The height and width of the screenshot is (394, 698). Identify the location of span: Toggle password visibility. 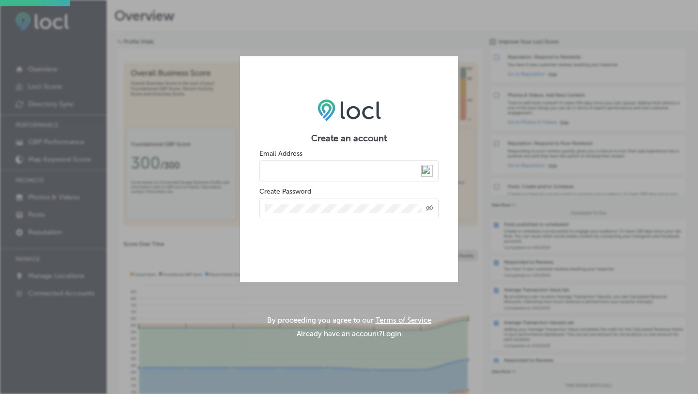
(429, 208).